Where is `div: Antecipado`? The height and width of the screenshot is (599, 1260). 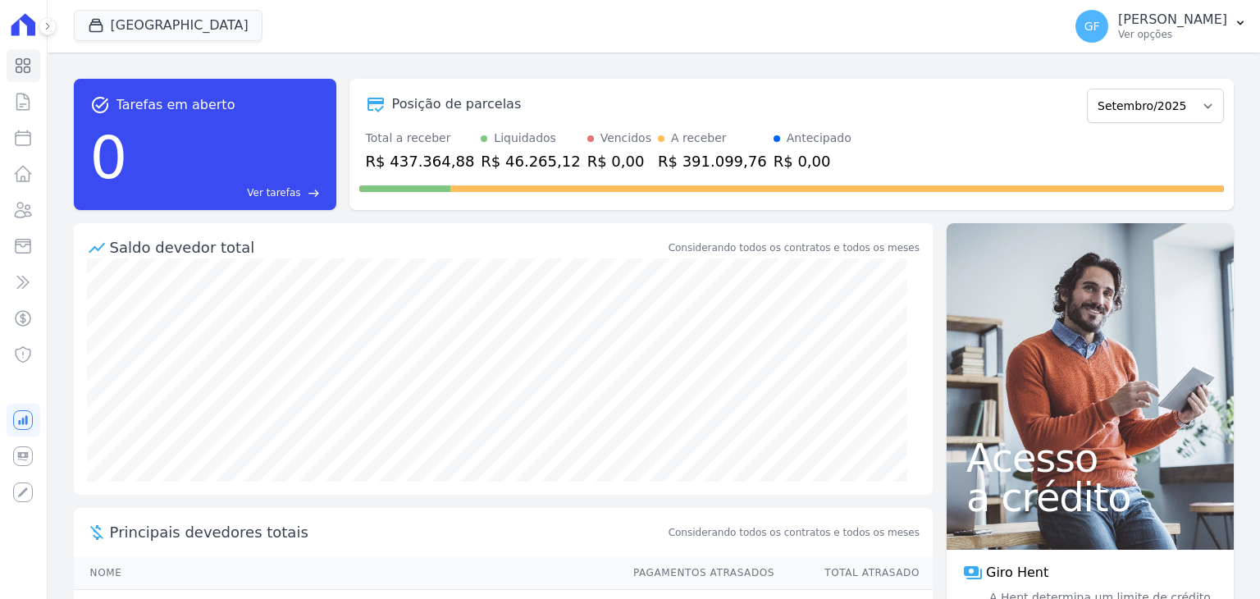
div: Antecipado is located at coordinates (818, 138).